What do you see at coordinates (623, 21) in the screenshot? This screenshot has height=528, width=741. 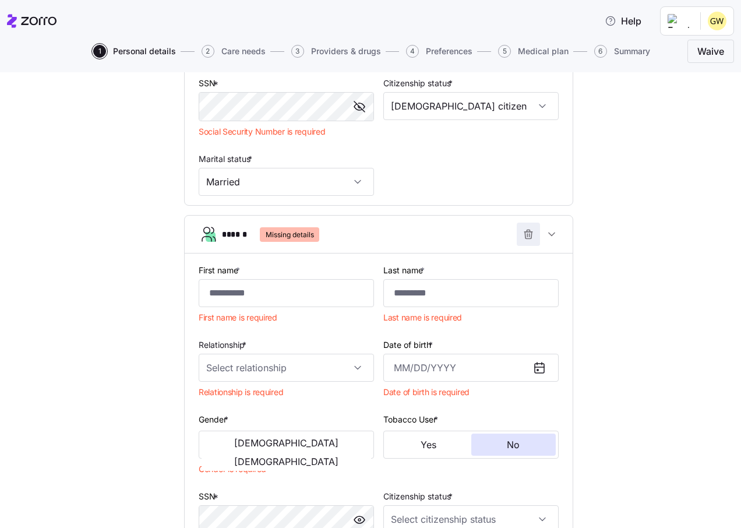 I see `button: Help` at bounding box center [623, 21].